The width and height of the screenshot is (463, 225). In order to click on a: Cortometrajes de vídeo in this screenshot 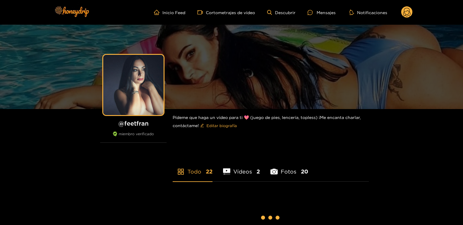, I will do `click(226, 12)`.